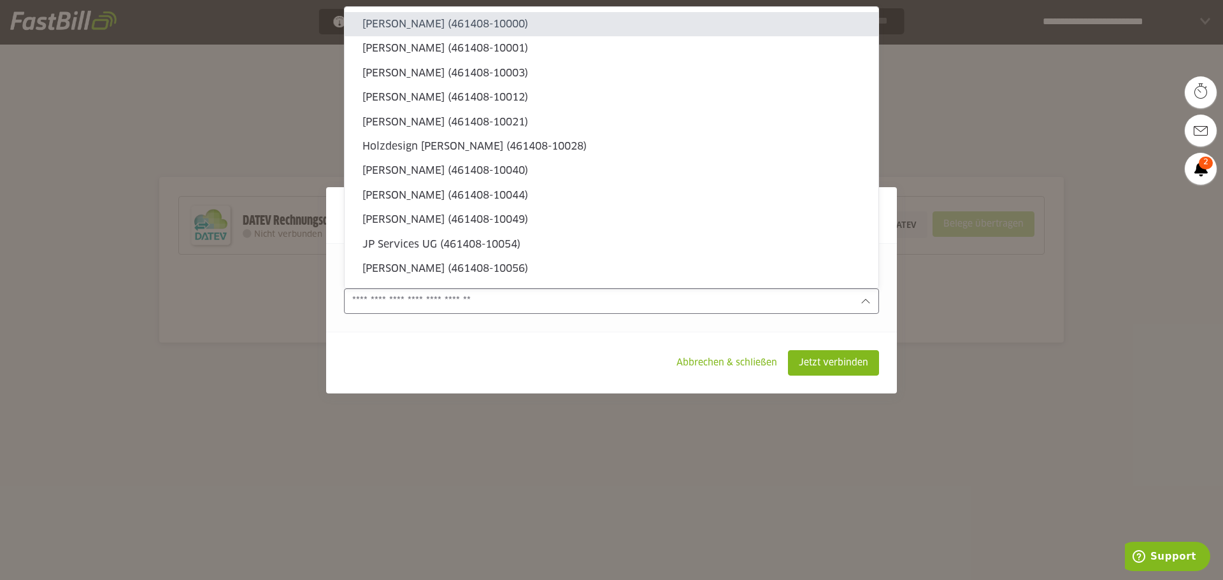  What do you see at coordinates (1201, 169) in the screenshot?
I see `a: 2` at bounding box center [1201, 169].